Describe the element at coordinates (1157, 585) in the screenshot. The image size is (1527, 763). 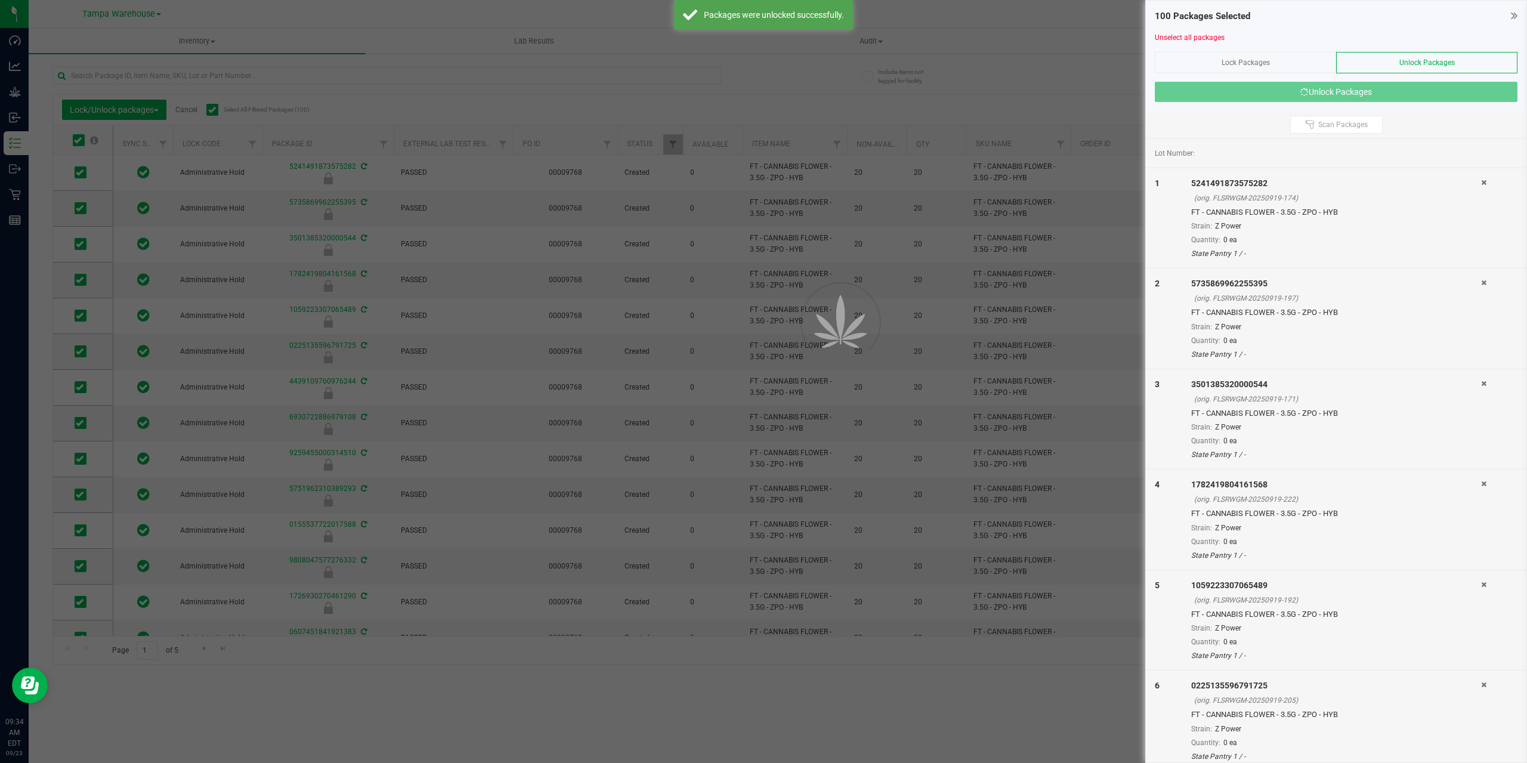
I see `span: 5` at that location.